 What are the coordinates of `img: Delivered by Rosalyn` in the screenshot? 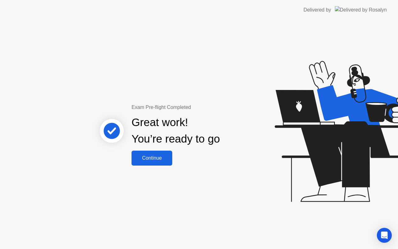 It's located at (361, 10).